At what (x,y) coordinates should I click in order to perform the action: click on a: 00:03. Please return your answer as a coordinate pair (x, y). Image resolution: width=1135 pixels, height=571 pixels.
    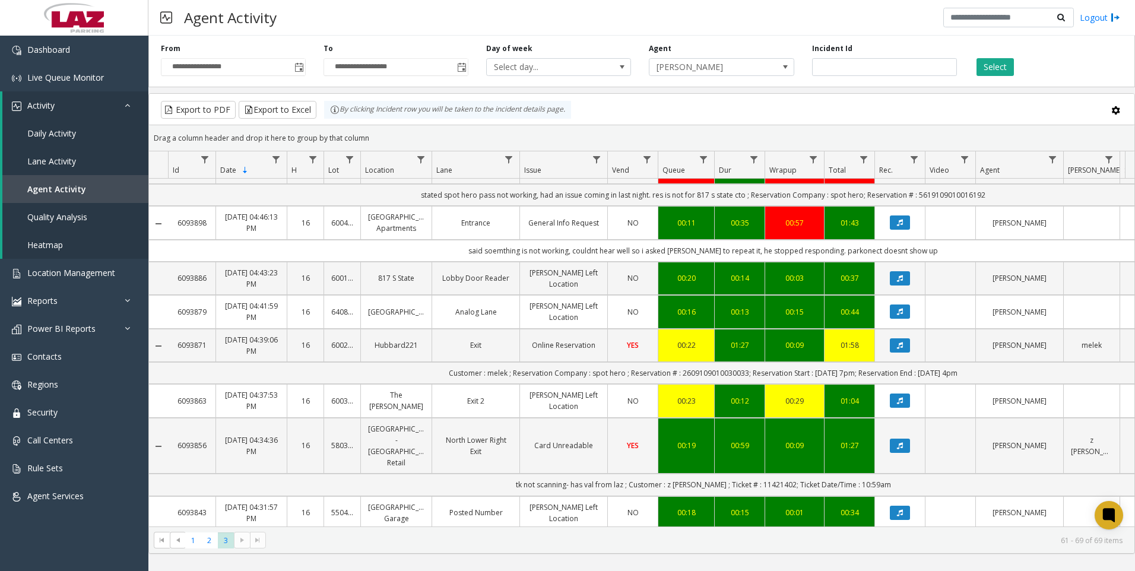
    Looking at the image, I should click on (794, 278).